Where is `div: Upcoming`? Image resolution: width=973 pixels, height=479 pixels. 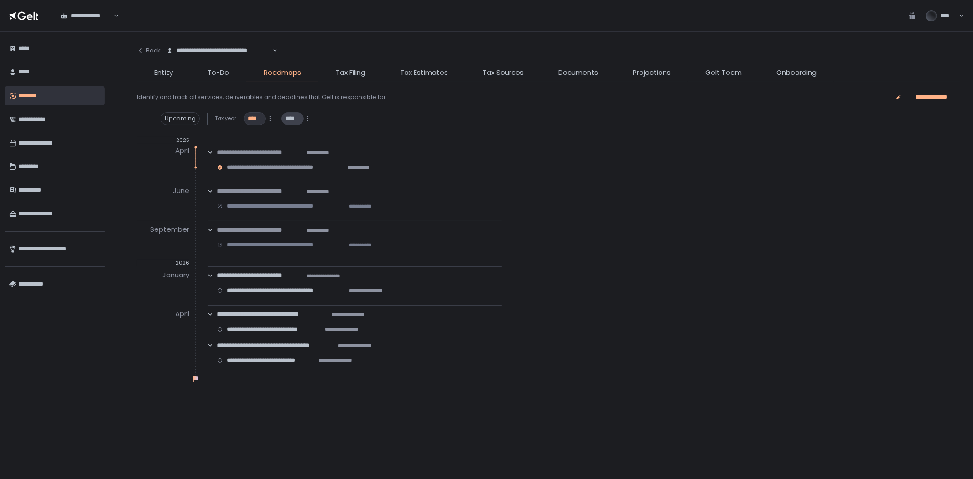
div: Upcoming is located at coordinates (180, 119).